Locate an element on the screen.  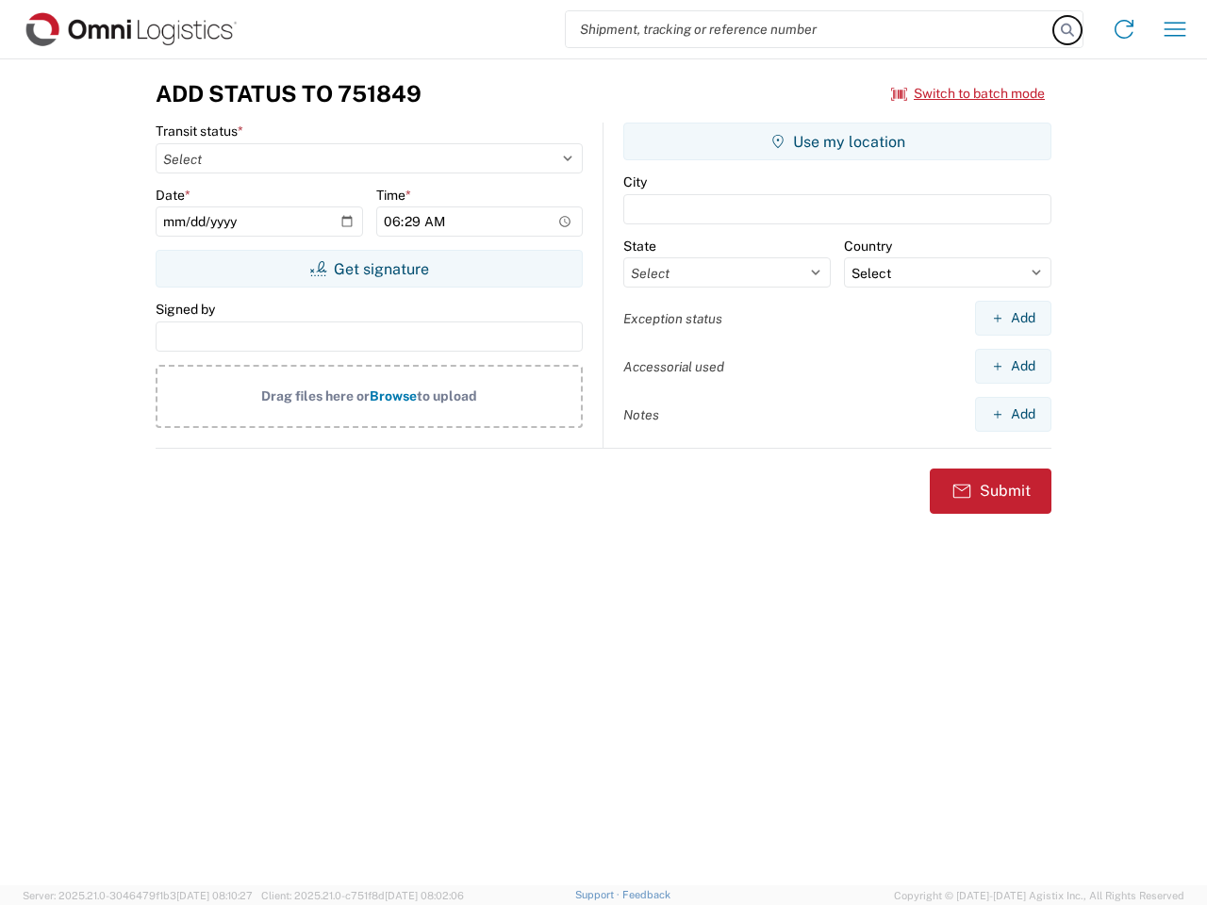
label: Time is located at coordinates (393, 195).